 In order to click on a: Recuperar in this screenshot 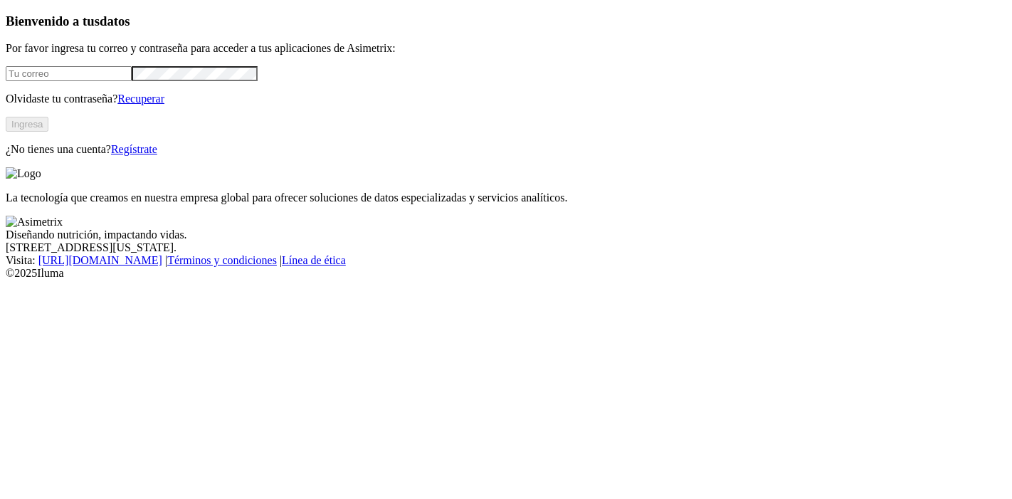, I will do `click(141, 98)`.